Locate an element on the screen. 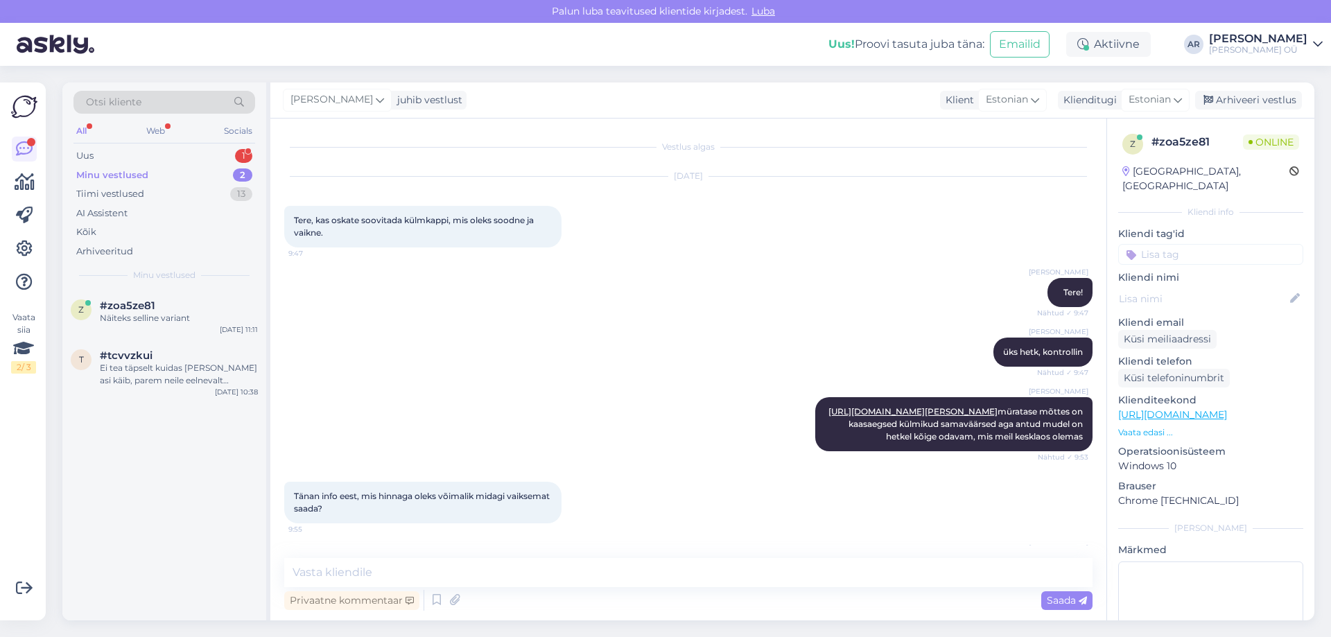  span: t is located at coordinates (81, 359).